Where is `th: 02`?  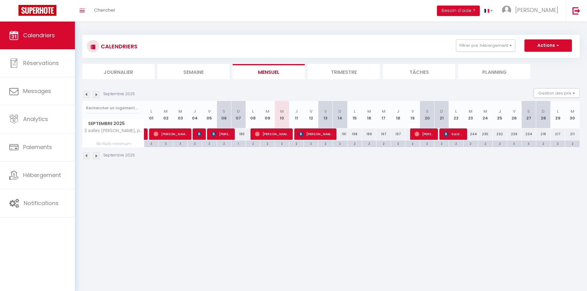
th: 02 is located at coordinates (166, 115).